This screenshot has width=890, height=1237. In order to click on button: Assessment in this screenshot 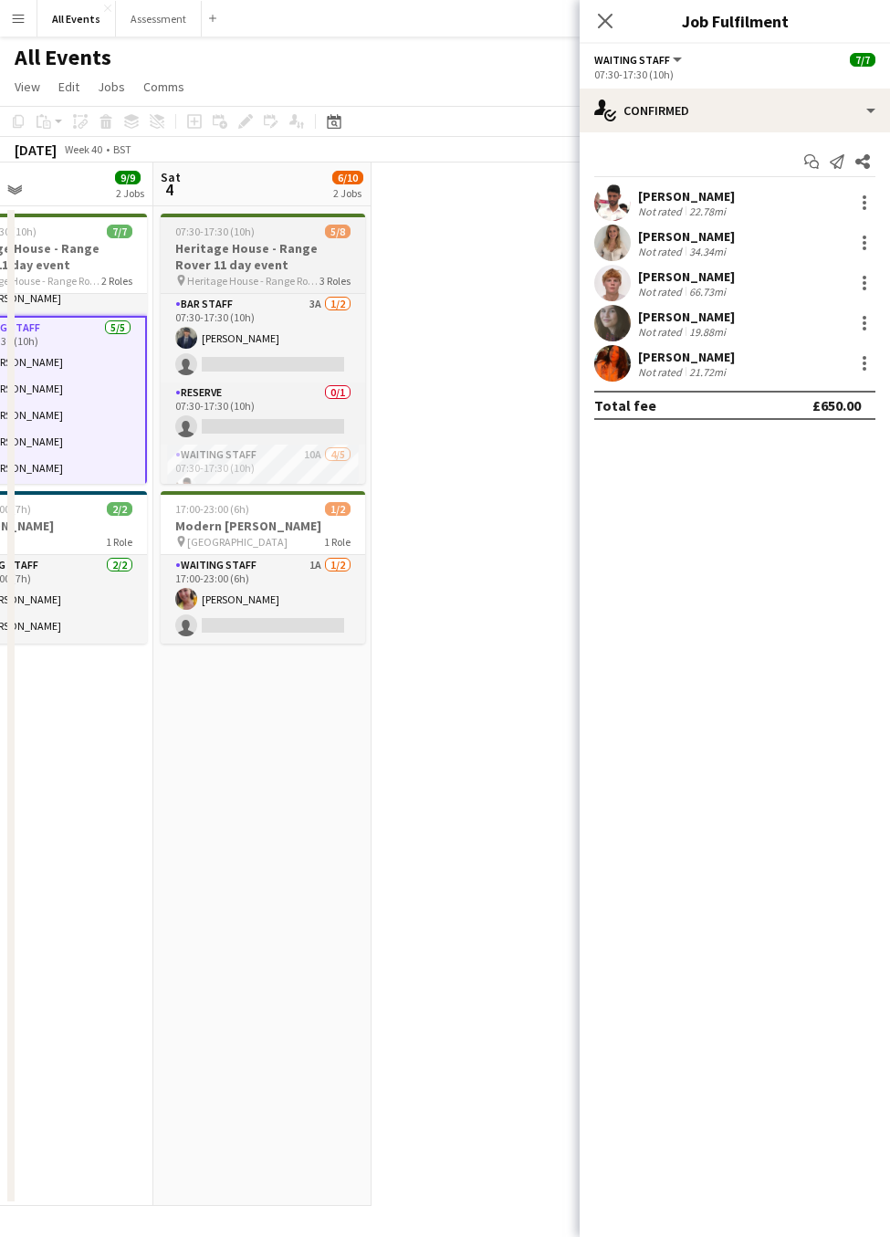, I will do `click(159, 18)`.